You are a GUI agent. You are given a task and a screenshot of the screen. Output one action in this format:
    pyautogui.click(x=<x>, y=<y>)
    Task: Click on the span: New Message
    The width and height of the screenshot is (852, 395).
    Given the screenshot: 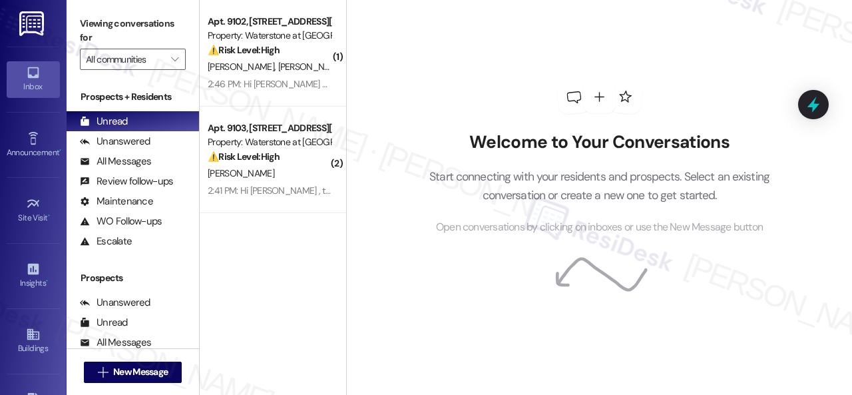 What is the action you would take?
    pyautogui.click(x=140, y=371)
    